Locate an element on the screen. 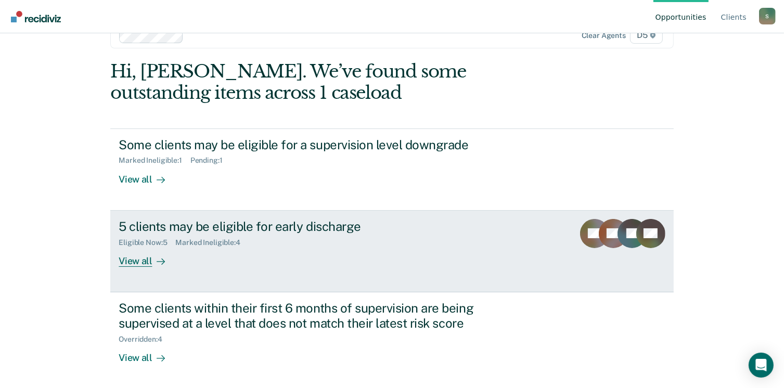  a: Some clients may be eligible for a supervision level downgradeMarked Ineligible:1Pending:1View all is located at coordinates (392, 170).